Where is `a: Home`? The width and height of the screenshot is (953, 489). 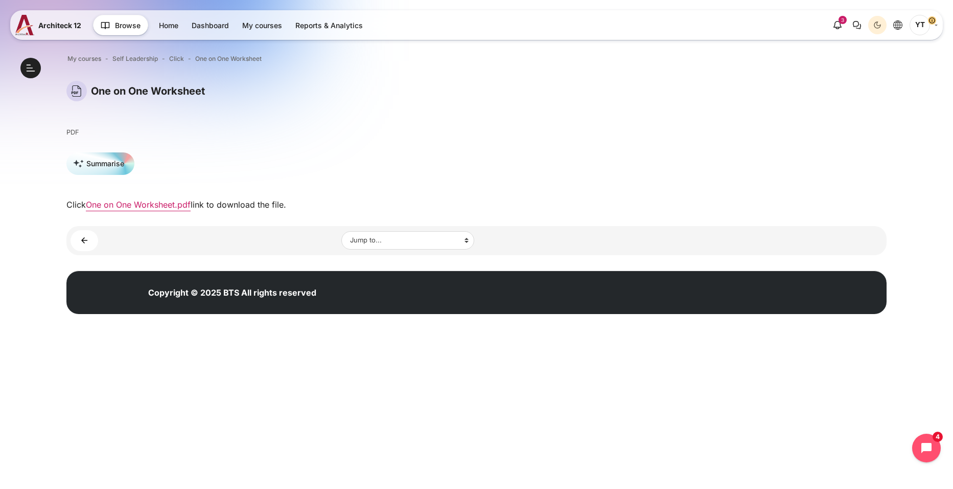 a: Home is located at coordinates (169, 25).